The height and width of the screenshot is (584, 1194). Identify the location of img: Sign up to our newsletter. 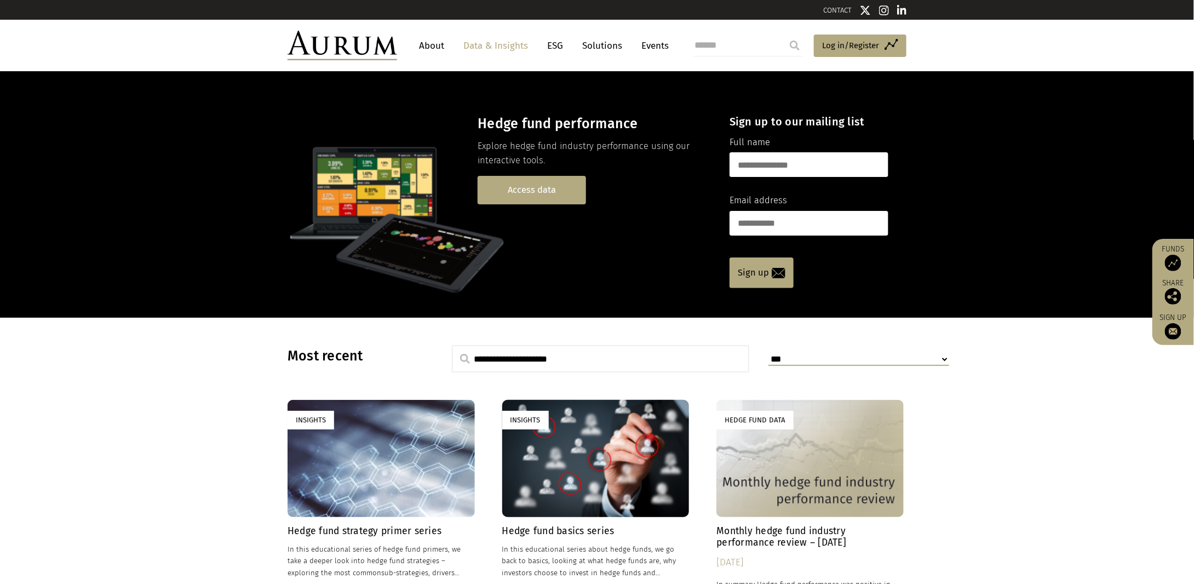
(1173, 331).